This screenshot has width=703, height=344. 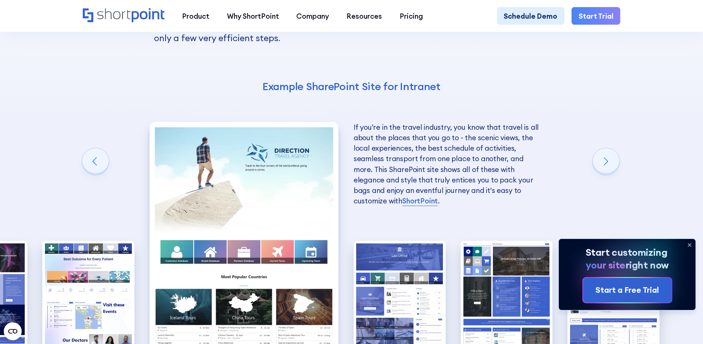 What do you see at coordinates (253, 16) in the screenshot?
I see `div: Why ShortPoint` at bounding box center [253, 16].